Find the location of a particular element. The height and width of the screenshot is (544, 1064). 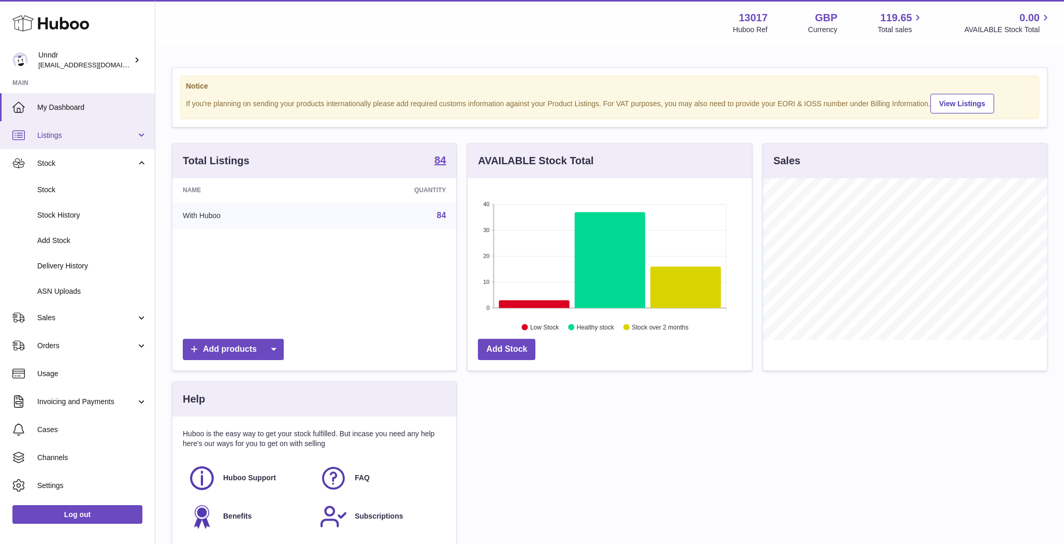

div: Unndr is located at coordinates (85, 60).